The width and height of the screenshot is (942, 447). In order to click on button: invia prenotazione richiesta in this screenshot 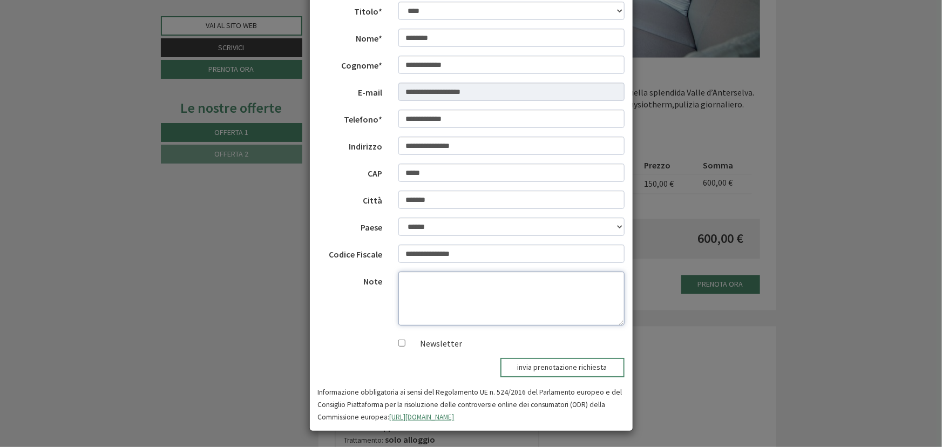, I will do `click(562, 368)`.